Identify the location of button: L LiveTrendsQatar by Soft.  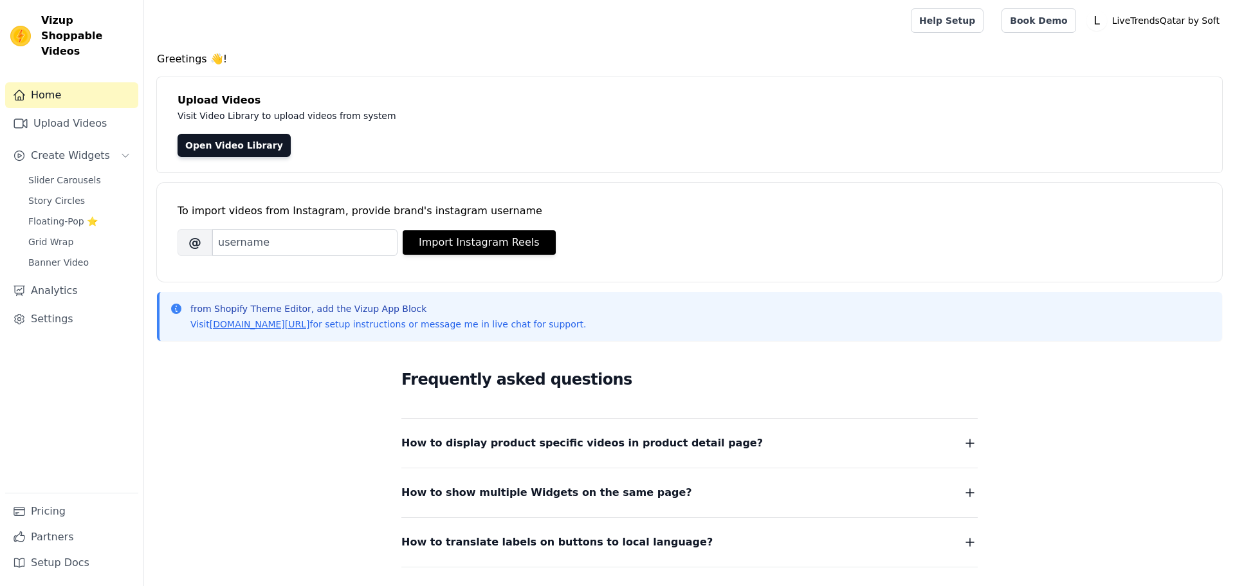
(1155, 21).